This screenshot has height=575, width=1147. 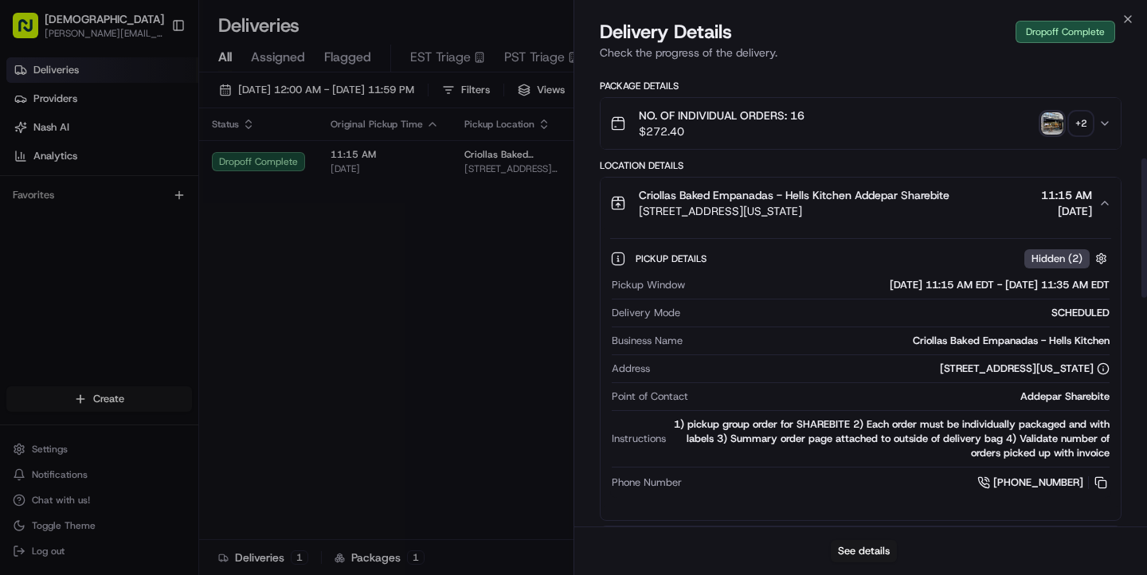 I want to click on span: $272.40, so click(x=722, y=131).